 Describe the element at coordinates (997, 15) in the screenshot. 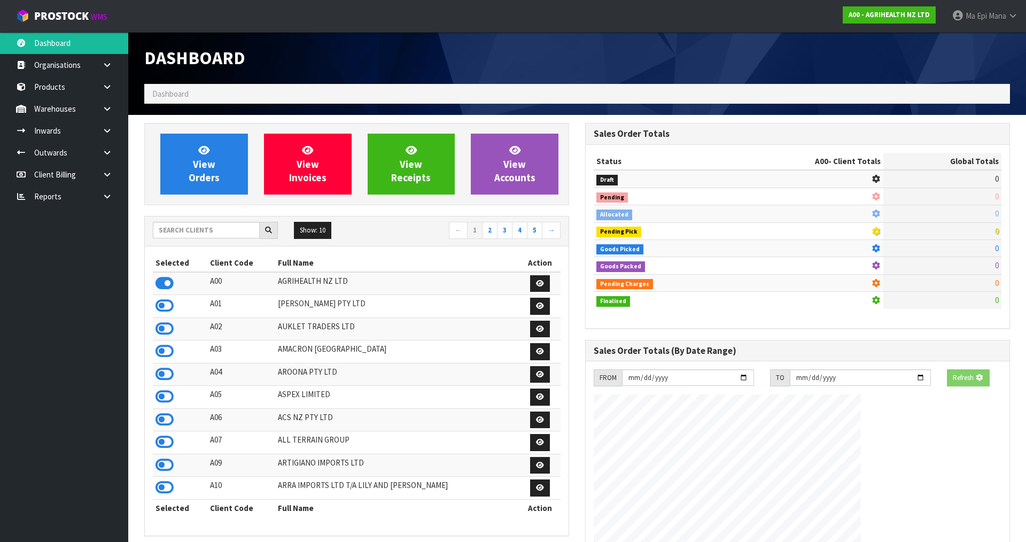

I see `span: Mana` at that location.